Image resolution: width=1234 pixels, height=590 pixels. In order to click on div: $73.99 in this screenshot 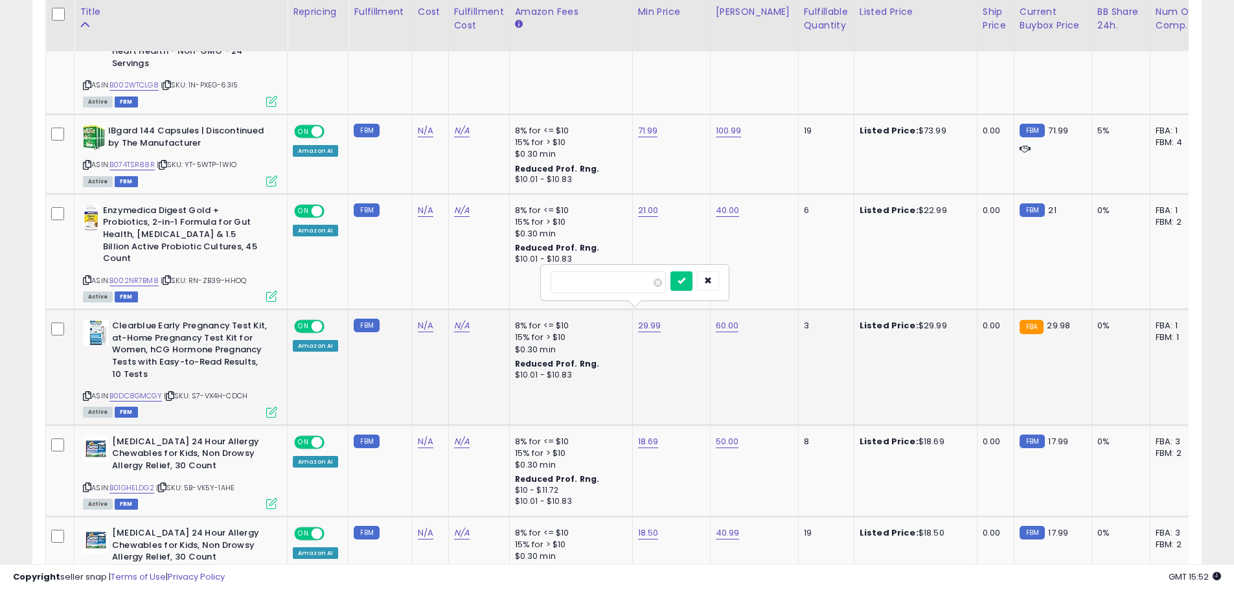, I will do `click(914, 131)`.